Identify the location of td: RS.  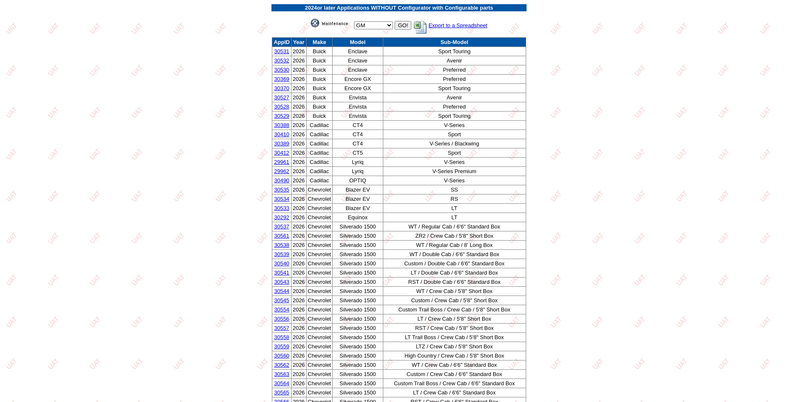
(454, 199).